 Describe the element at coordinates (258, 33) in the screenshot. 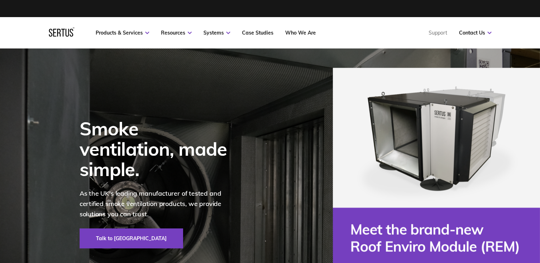

I see `a: Case Studies` at that location.